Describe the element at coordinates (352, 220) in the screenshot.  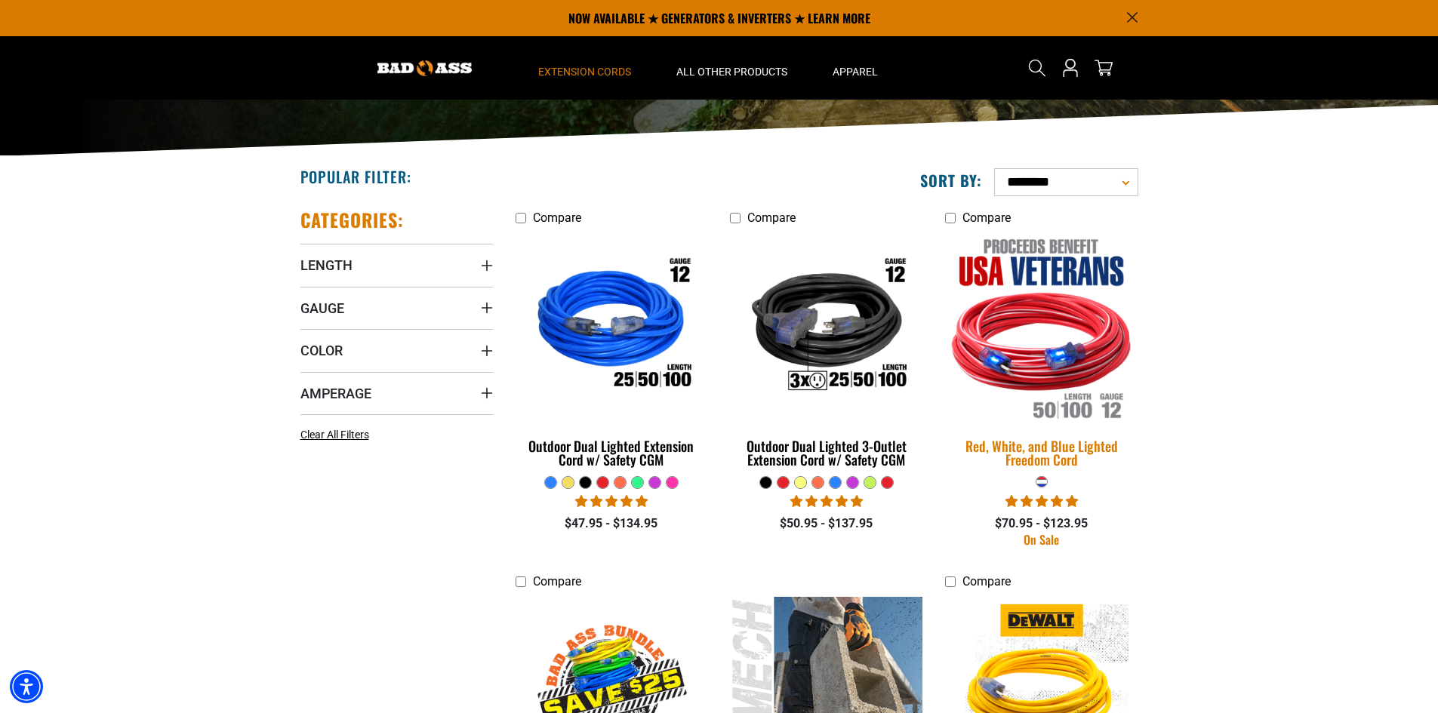
I see `h2: Categories:` at that location.